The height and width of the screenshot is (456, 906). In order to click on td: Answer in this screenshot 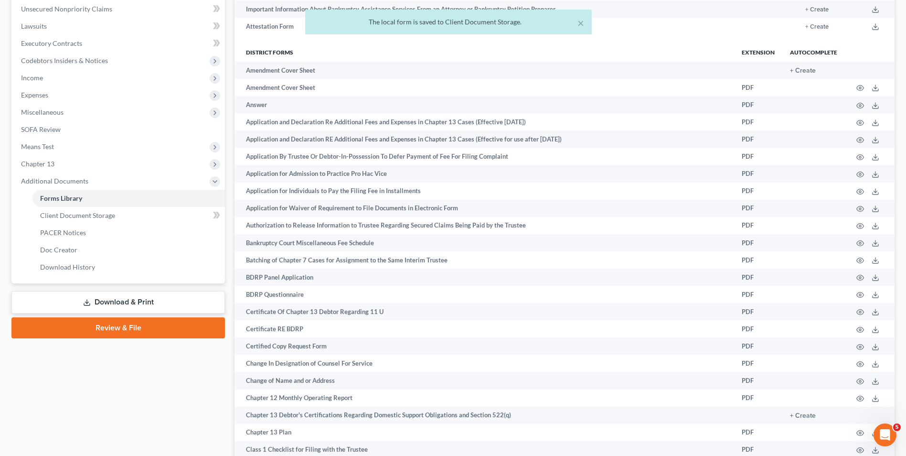, I will do `click(484, 105)`.